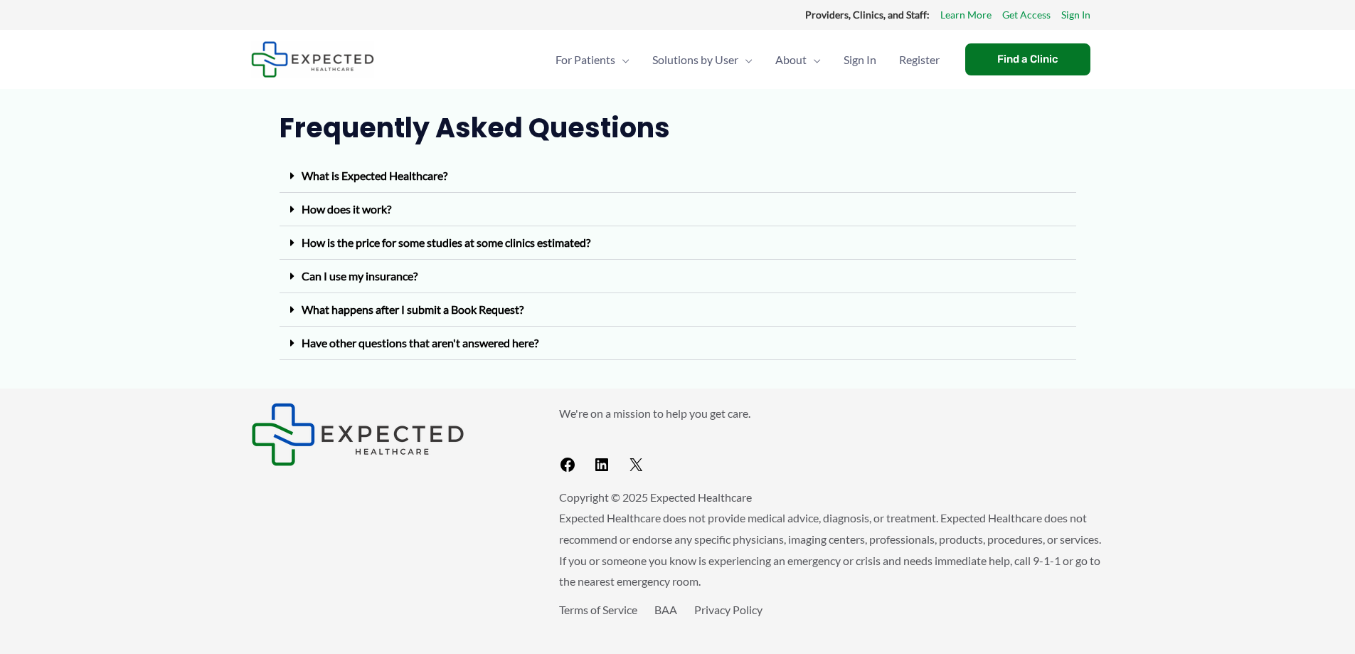 Image resolution: width=1355 pixels, height=654 pixels. I want to click on span: Register, so click(919, 60).